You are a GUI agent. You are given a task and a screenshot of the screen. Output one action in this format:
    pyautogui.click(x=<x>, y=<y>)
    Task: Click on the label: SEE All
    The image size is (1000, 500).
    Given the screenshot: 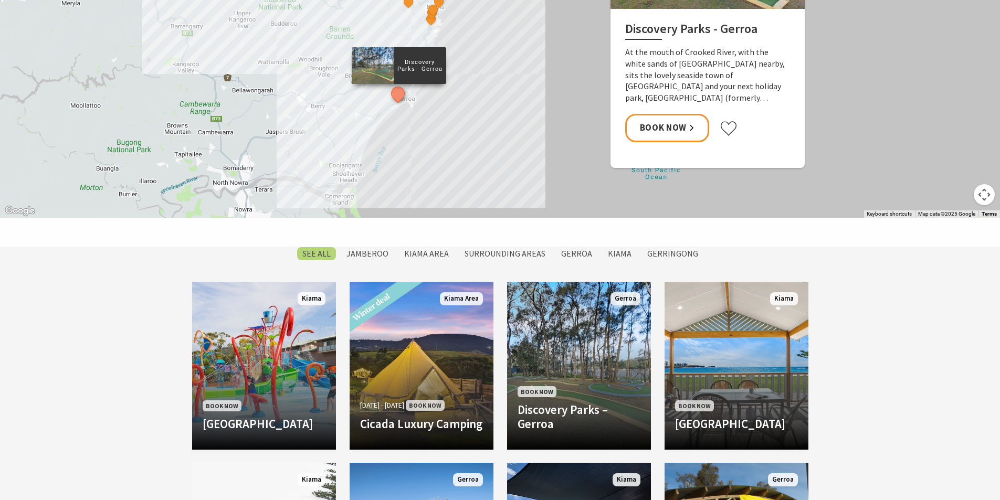 What is the action you would take?
    pyautogui.click(x=317, y=254)
    